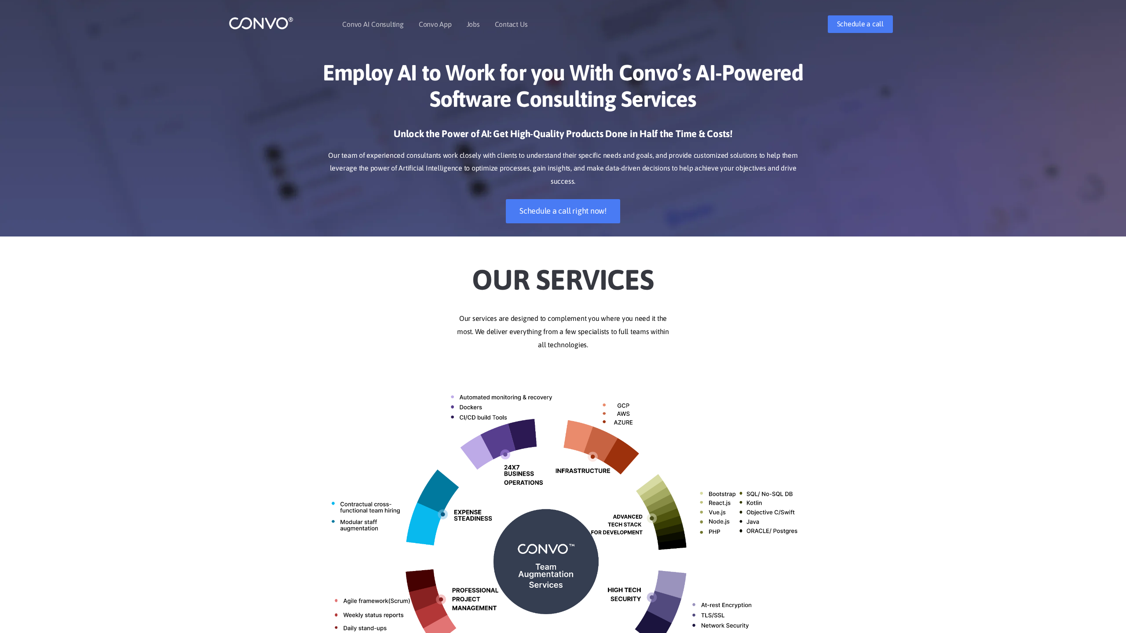 This screenshot has height=633, width=1126. I want to click on h3: Unlock the Power of AI: Get High-Quality Products Done in Half the Time & Costs!, so click(563, 137).